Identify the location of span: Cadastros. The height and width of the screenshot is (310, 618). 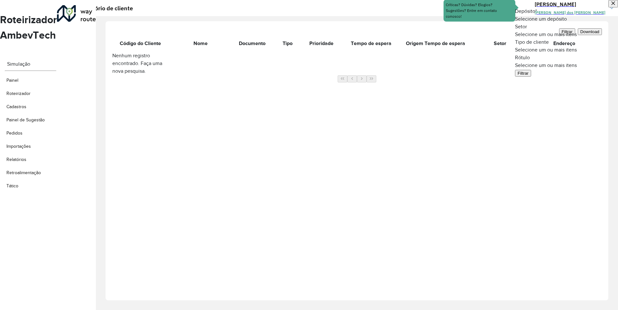
(16, 107).